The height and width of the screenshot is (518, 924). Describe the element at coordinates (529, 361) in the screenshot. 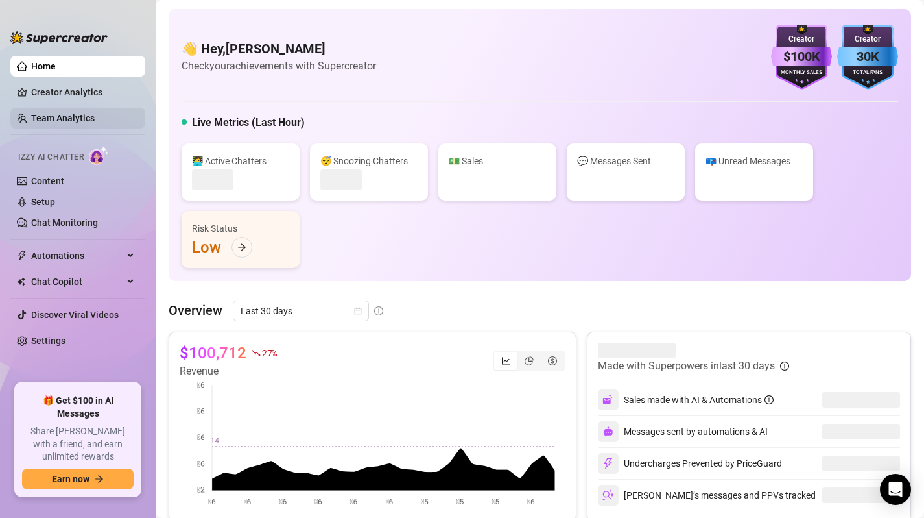

I see `span: pie-chart` at that location.